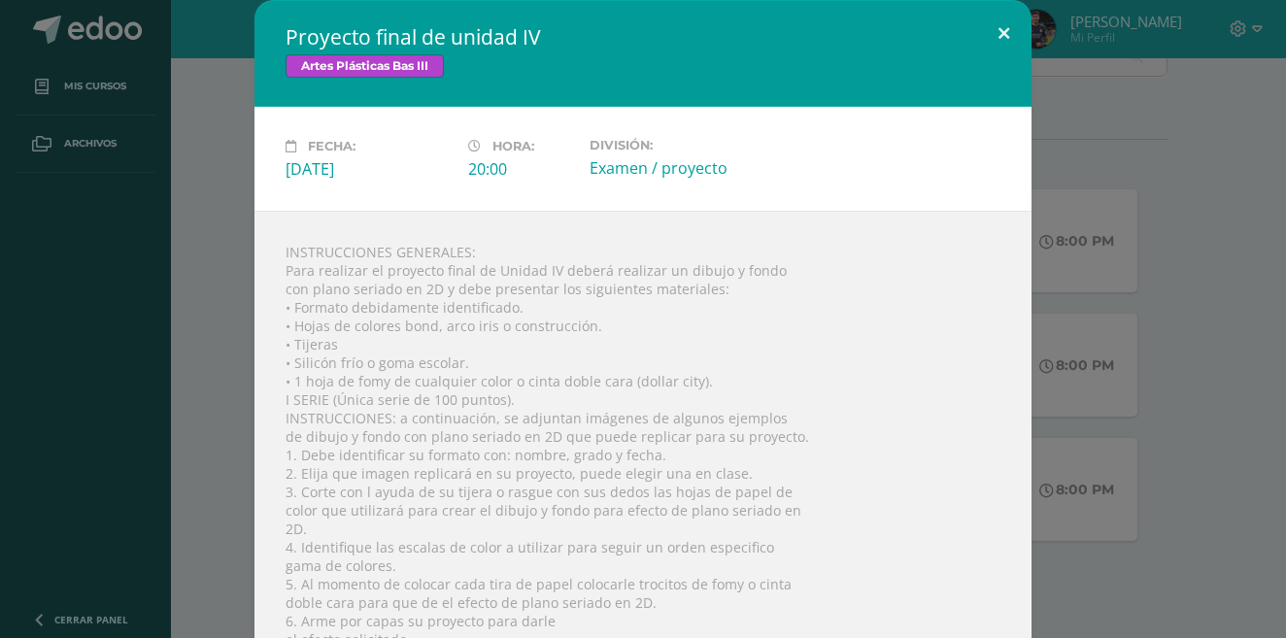 Image resolution: width=1286 pixels, height=638 pixels. Describe the element at coordinates (331, 146) in the screenshot. I see `span: Fecha:` at that location.